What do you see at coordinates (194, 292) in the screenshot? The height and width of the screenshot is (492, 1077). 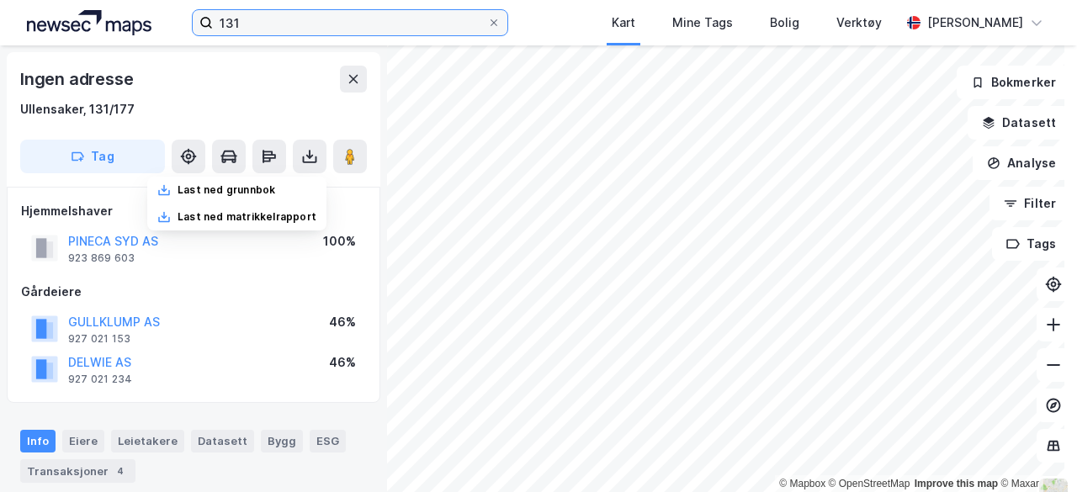 I see `div: Gårdeiere` at bounding box center [194, 292].